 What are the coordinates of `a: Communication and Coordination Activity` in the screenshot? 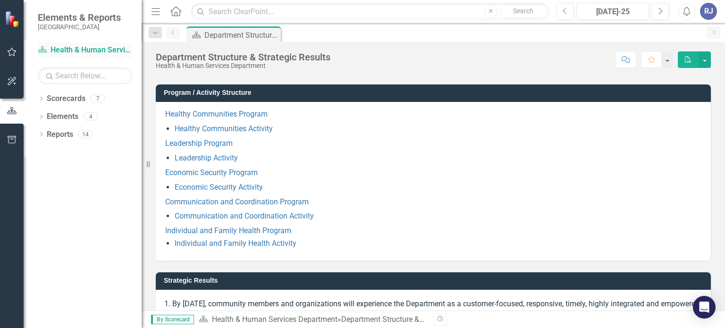 It's located at (244, 216).